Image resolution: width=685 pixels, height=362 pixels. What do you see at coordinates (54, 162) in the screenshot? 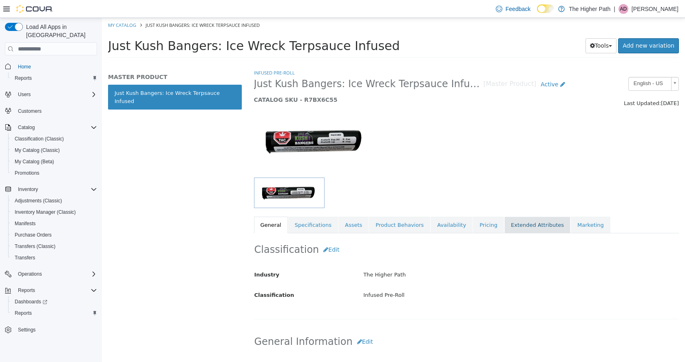
I see `button: My Catalog (Beta)` at bounding box center [54, 162].